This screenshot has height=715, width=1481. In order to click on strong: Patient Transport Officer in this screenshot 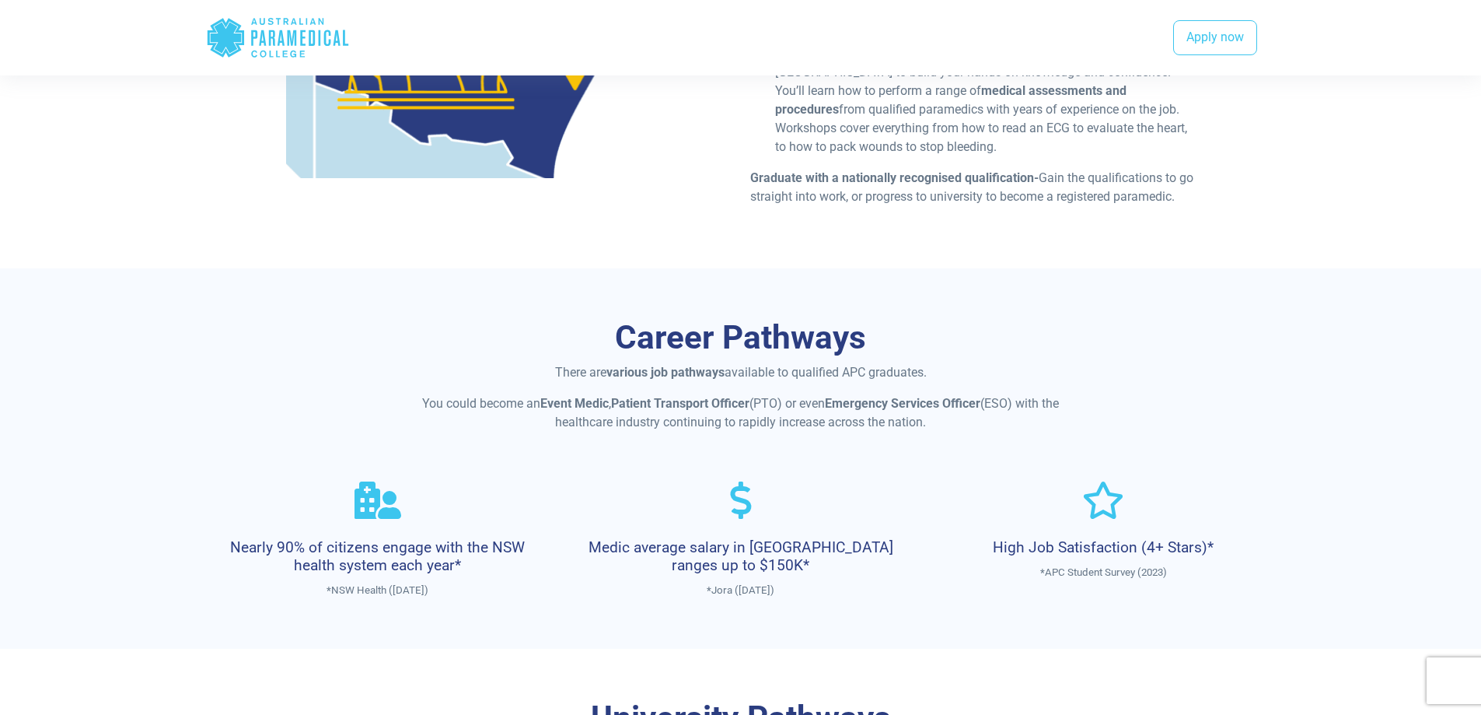, I will do `click(680, 403)`.